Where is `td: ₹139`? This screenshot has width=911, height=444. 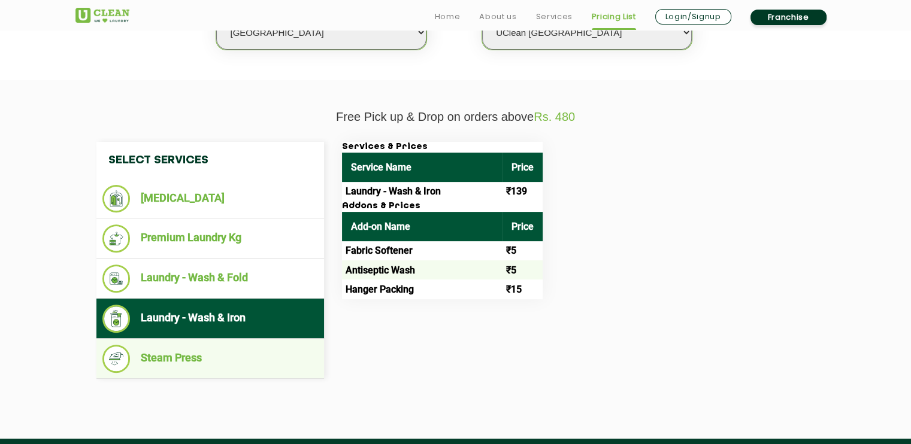 td: ₹139 is located at coordinates (522, 192).